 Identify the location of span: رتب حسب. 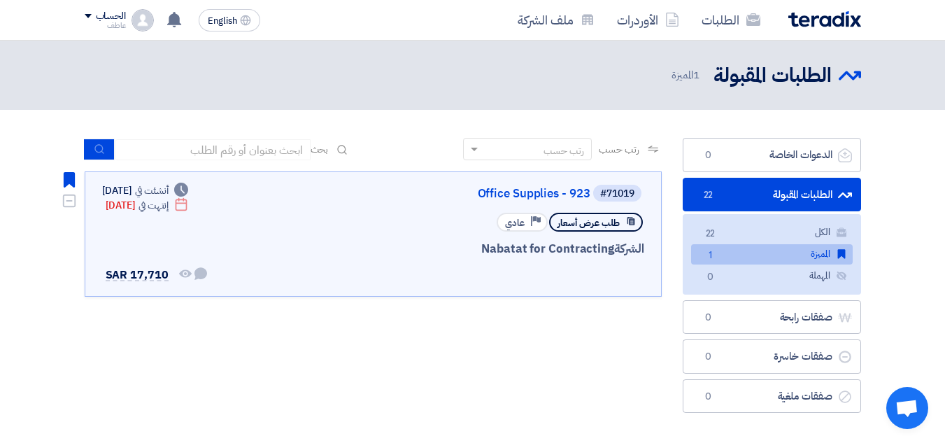
(619, 149).